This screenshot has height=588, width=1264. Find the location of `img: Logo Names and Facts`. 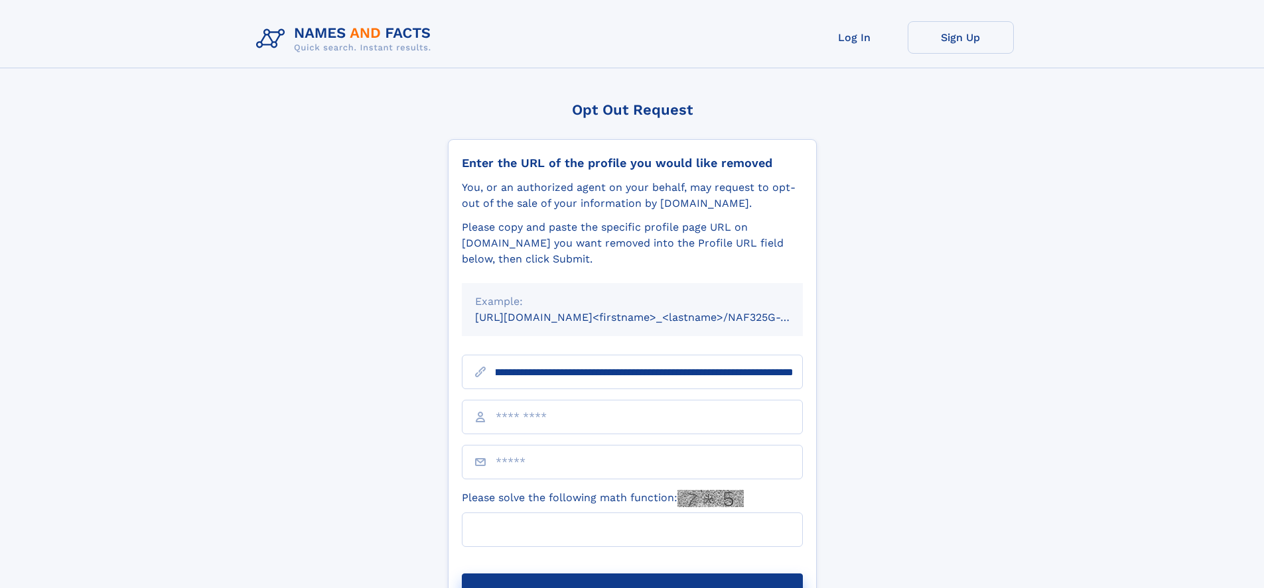

img: Logo Names and Facts is located at coordinates (346, 39).